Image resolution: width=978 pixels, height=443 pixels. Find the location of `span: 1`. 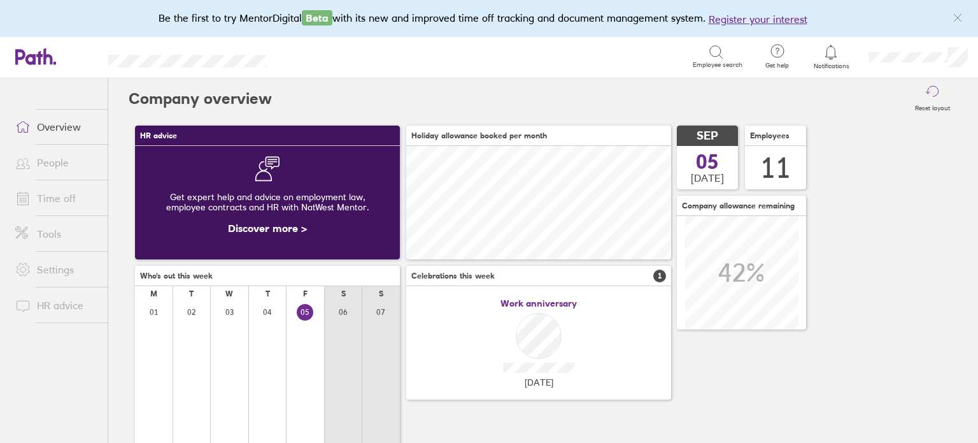

span: 1 is located at coordinates (660, 276).